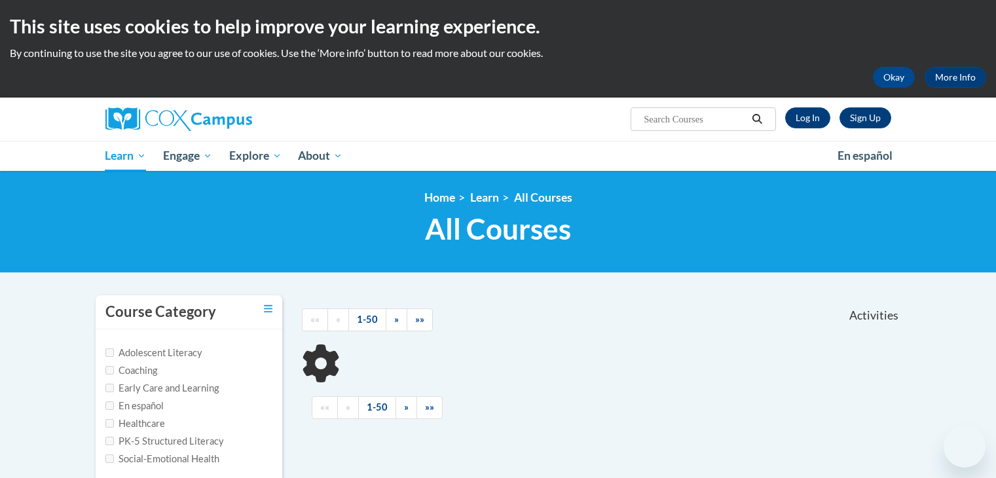 Image resolution: width=996 pixels, height=478 pixels. I want to click on label: Healthcare, so click(135, 424).